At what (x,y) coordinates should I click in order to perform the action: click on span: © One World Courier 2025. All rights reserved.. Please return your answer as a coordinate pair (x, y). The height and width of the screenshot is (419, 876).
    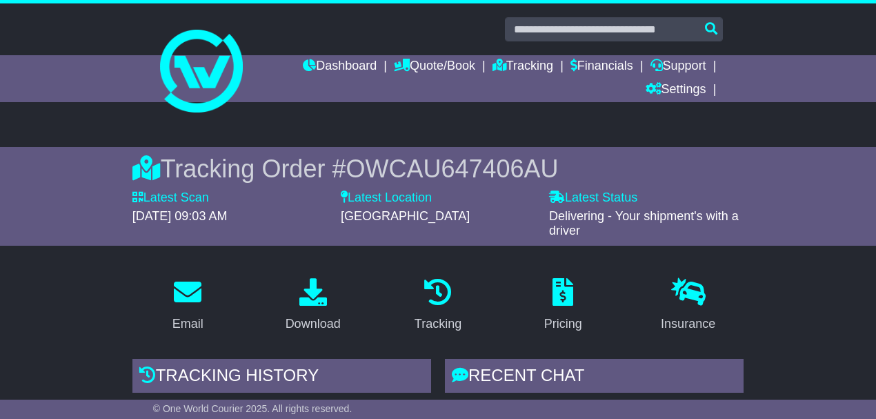
    Looking at the image, I should click on (252, 408).